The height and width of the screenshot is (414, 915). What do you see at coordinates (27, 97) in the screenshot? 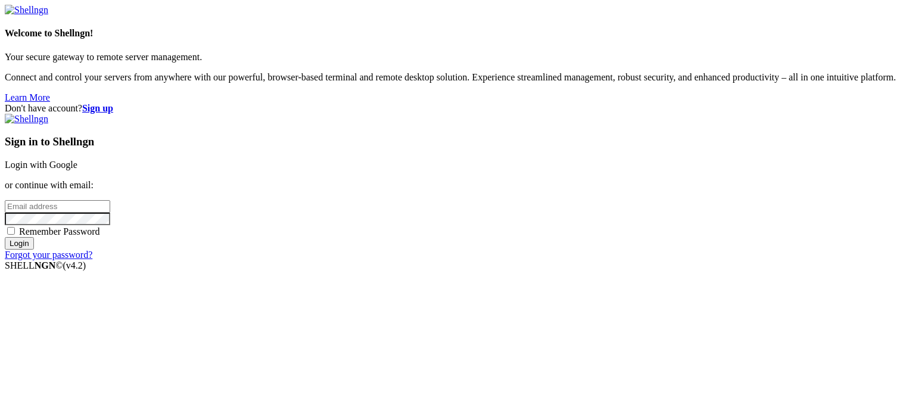
I see `a: Learn More` at bounding box center [27, 97].